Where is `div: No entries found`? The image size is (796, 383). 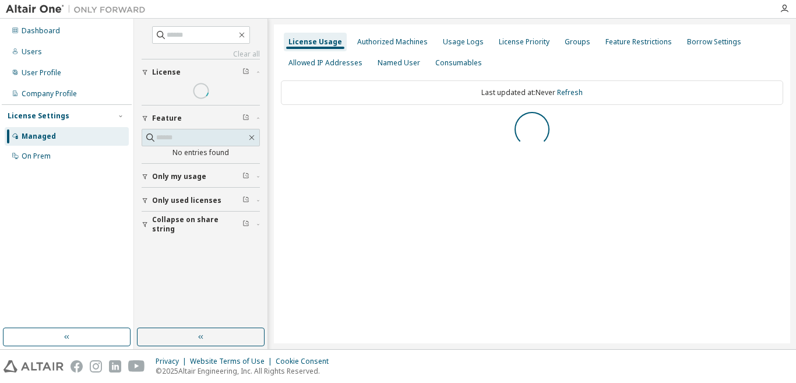
div: No entries found is located at coordinates (200, 153).